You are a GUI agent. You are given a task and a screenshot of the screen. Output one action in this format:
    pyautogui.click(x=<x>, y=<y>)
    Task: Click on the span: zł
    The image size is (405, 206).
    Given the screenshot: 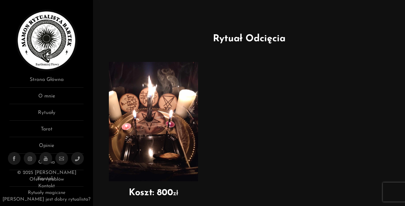 What is the action you would take?
    pyautogui.click(x=176, y=193)
    